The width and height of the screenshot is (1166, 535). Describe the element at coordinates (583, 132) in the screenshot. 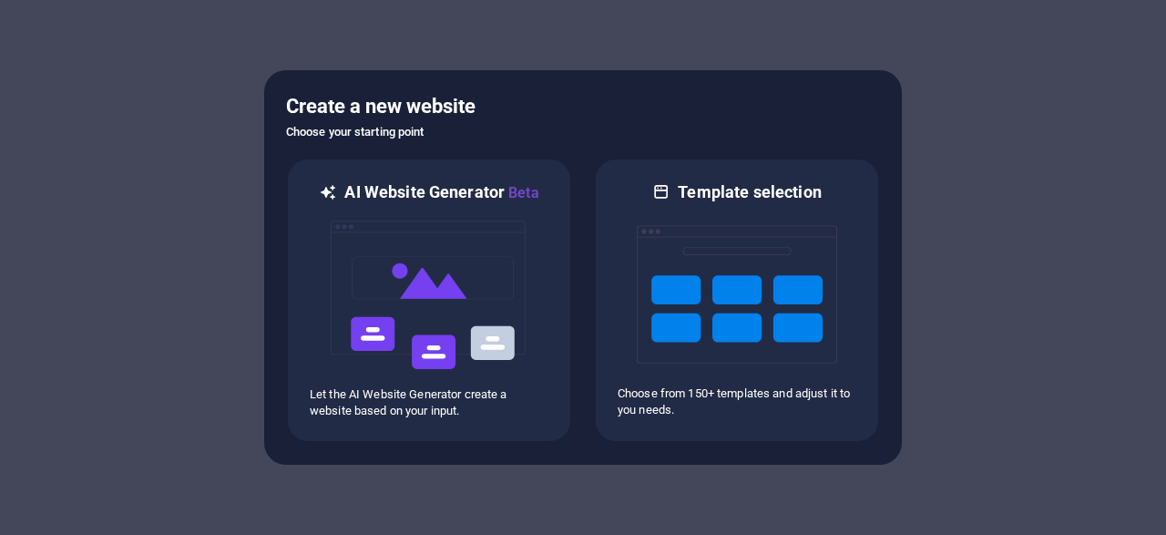

I see `h6: Choose your starting point` at that location.